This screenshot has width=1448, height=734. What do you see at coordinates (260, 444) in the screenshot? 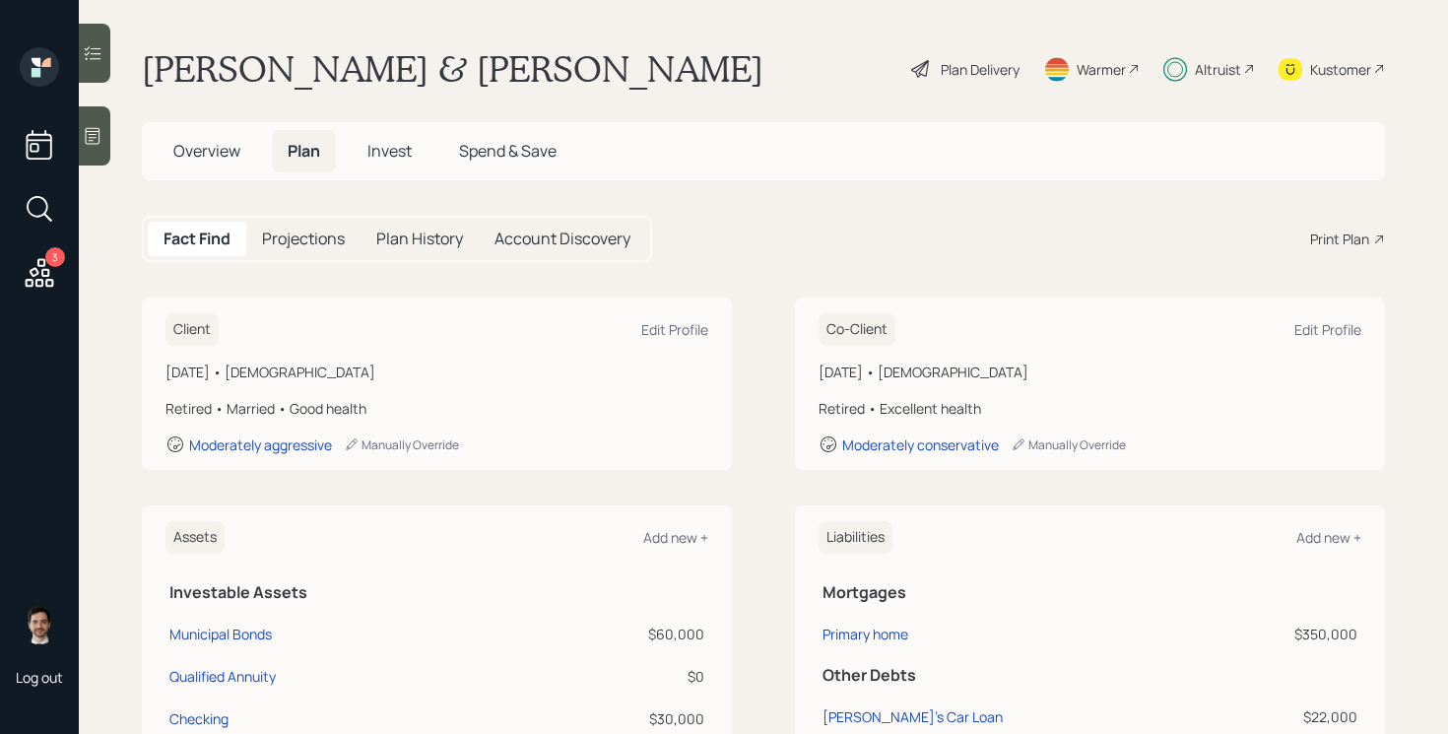
I see `div: Moderately aggressive` at bounding box center [260, 444].